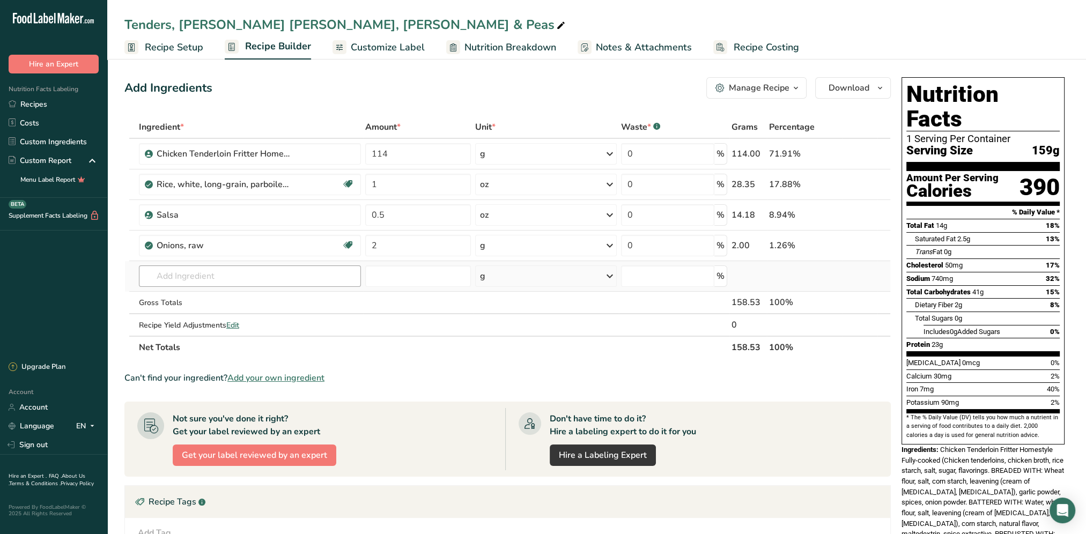  I want to click on span: Recipe Costing, so click(766, 47).